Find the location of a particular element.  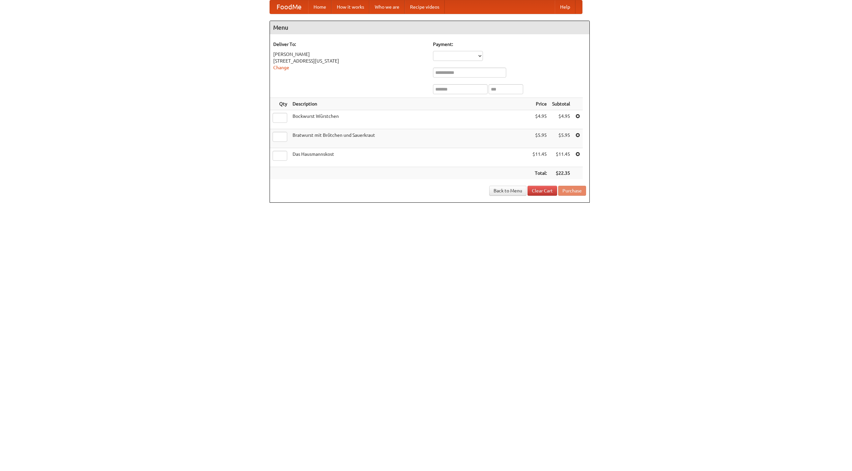

a: Clear Cart is located at coordinates (542, 191).